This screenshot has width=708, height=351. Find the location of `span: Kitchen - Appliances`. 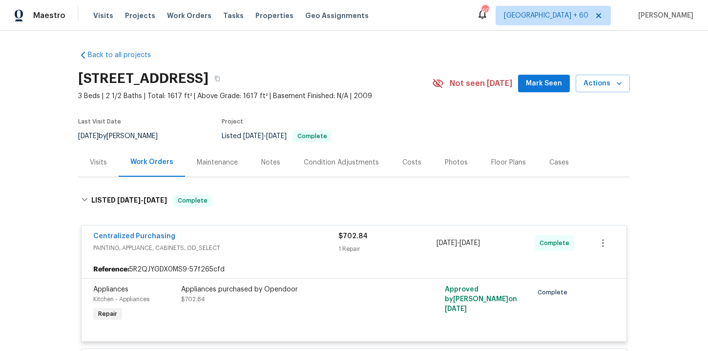

span: Kitchen - Appliances is located at coordinates (121, 299).